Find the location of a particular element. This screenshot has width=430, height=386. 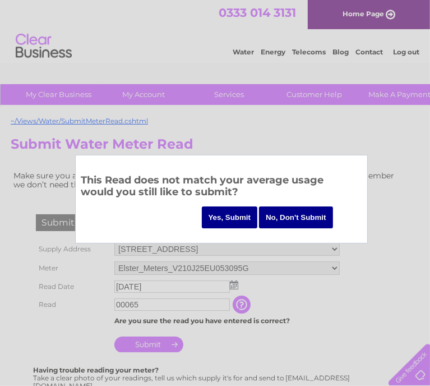

a: Log out is located at coordinates (406, 52).